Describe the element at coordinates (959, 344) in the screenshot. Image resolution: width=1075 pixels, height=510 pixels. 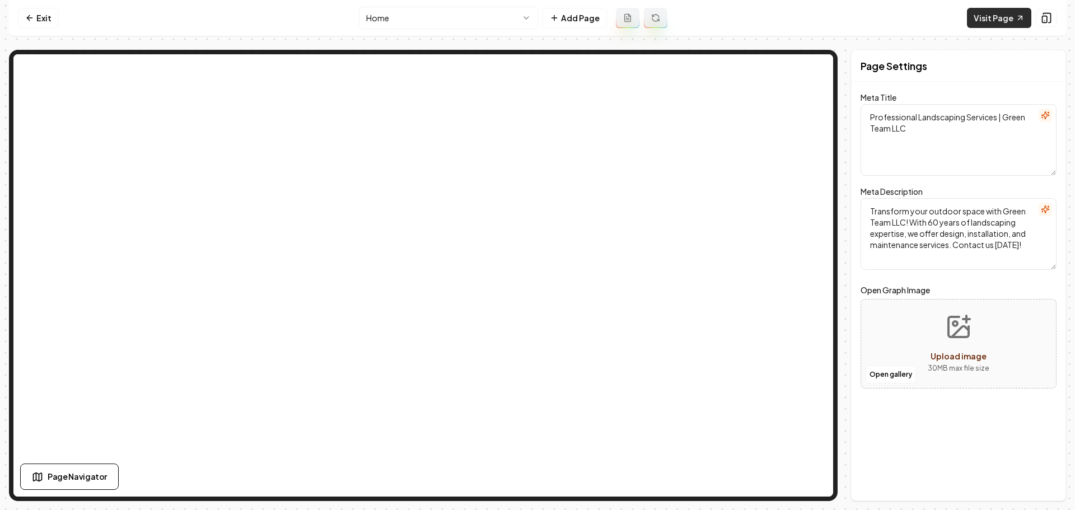
I see `button: Upload image` at that location.